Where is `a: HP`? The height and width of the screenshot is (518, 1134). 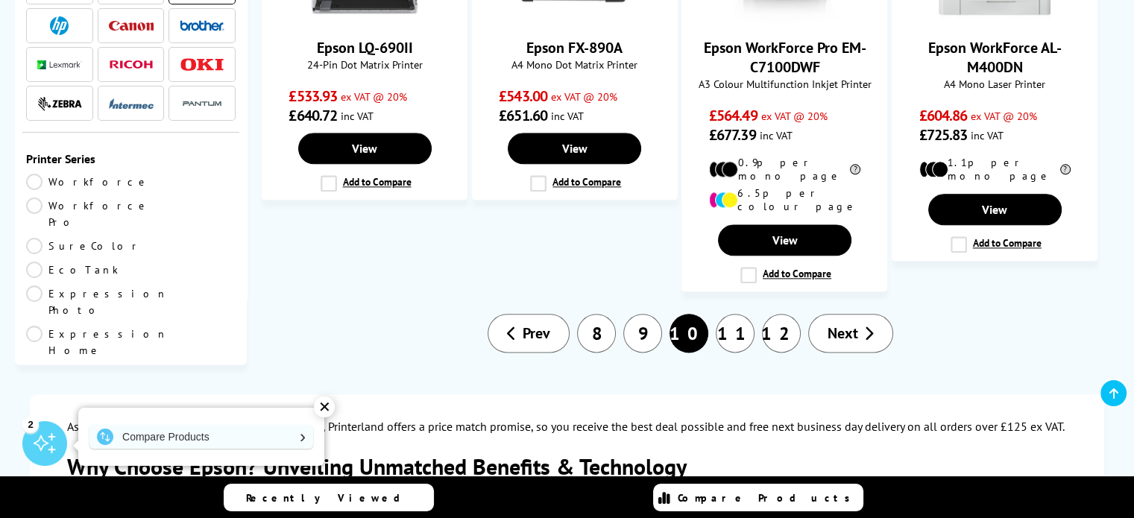 a: HP is located at coordinates (60, 25).